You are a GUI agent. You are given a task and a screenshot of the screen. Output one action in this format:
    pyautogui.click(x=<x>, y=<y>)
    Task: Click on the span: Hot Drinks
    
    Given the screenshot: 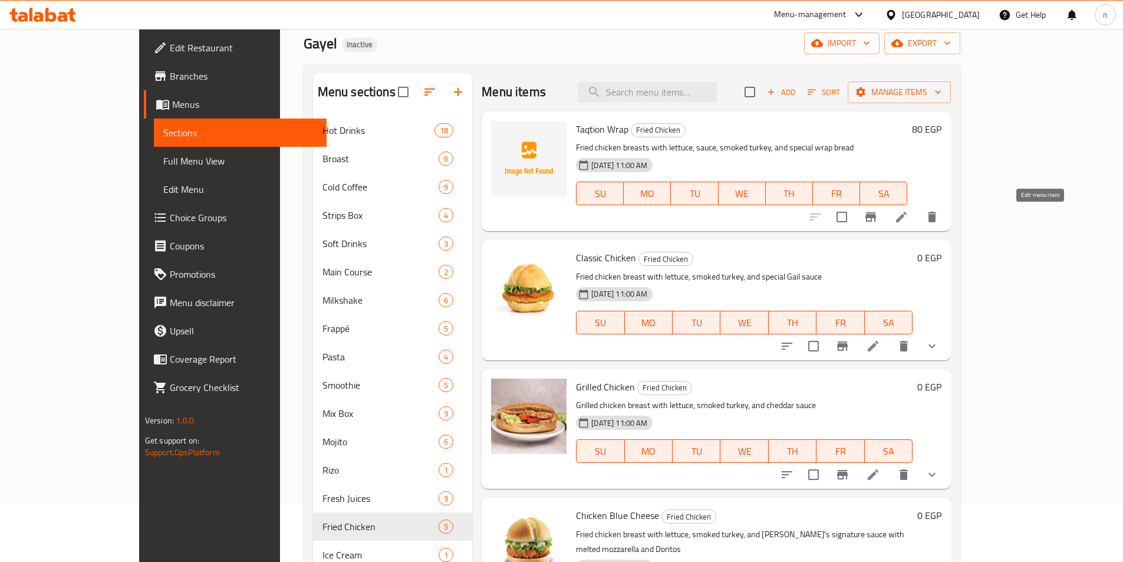 What is the action you would take?
    pyautogui.click(x=378, y=130)
    